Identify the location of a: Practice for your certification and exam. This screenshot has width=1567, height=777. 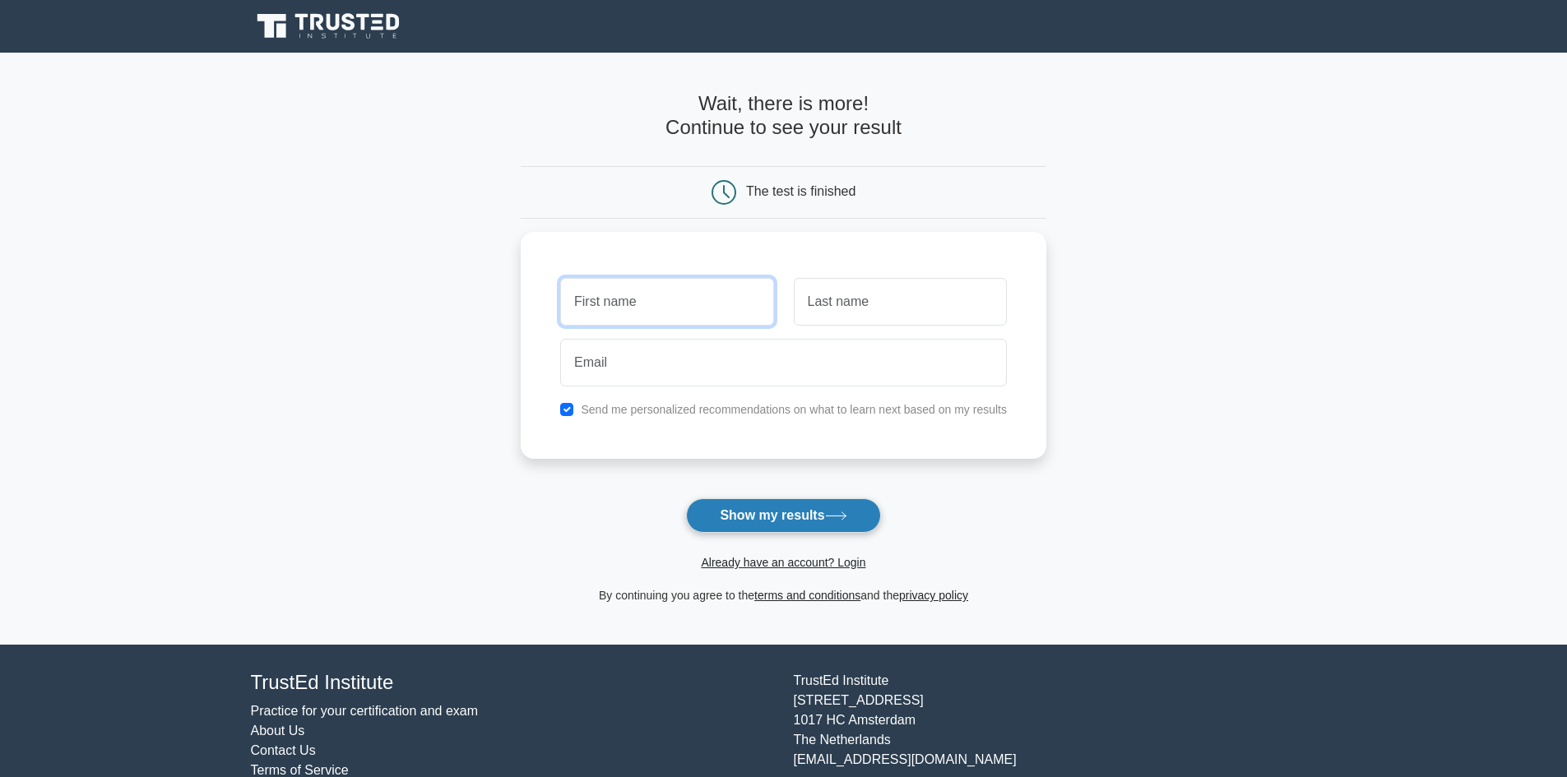
(364, 711).